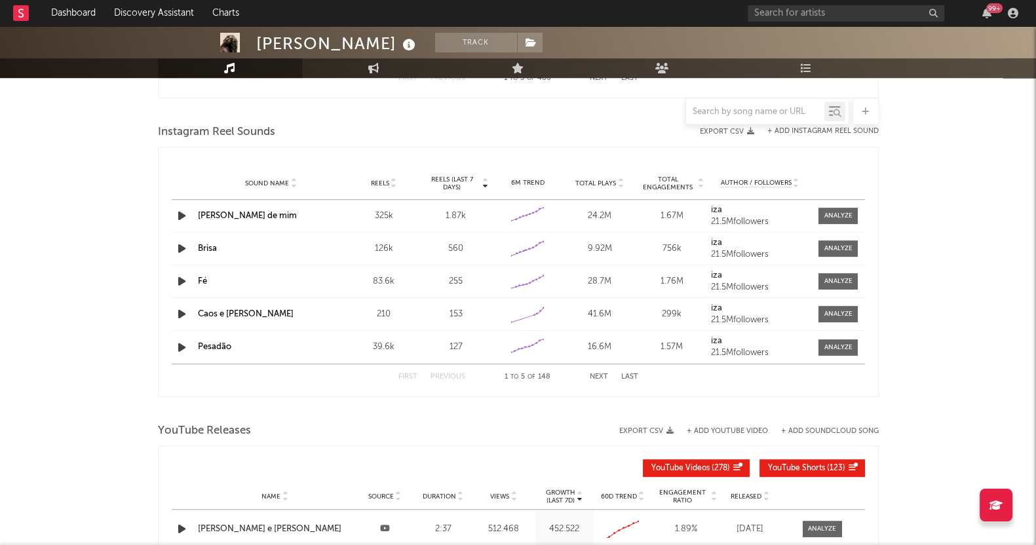  Describe the element at coordinates (696, 468) in the screenshot. I see `button: YouTube Videos(278)` at that location.